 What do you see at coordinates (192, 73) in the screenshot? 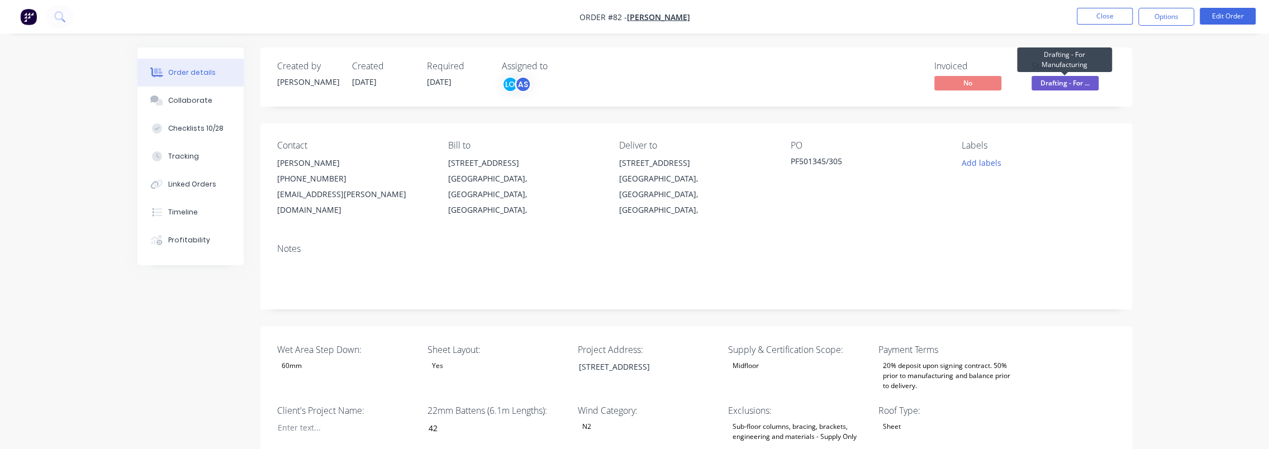
I see `div: Order details` at bounding box center [192, 73].